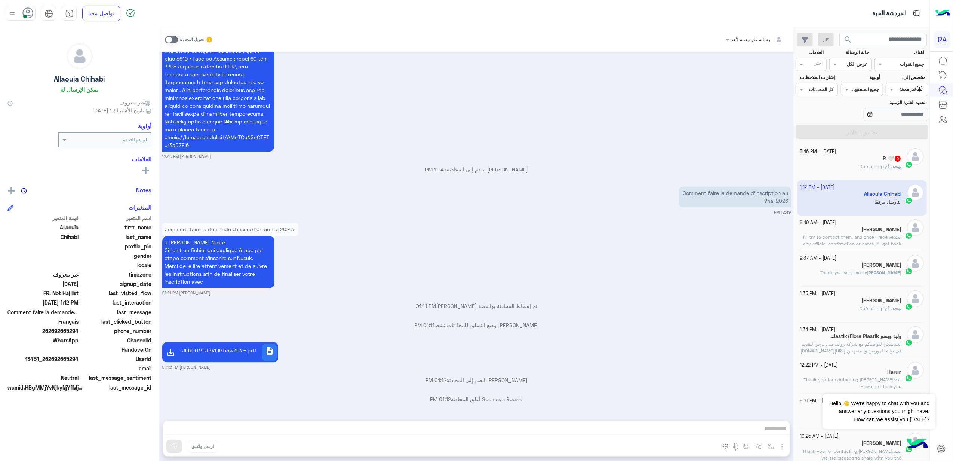  Describe the element at coordinates (12, 13) in the screenshot. I see `img: profile` at that location.